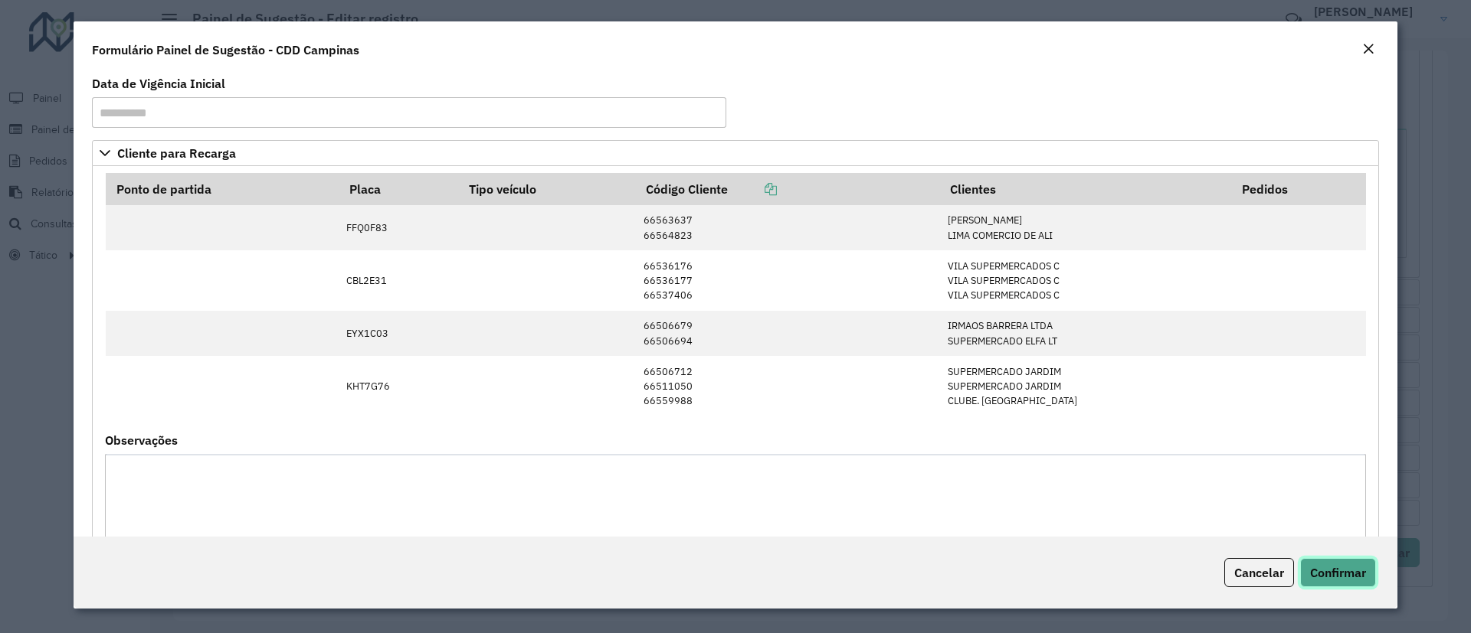  Describe the element at coordinates (787, 333) in the screenshot. I see `td: 66506679 66506694` at that location.